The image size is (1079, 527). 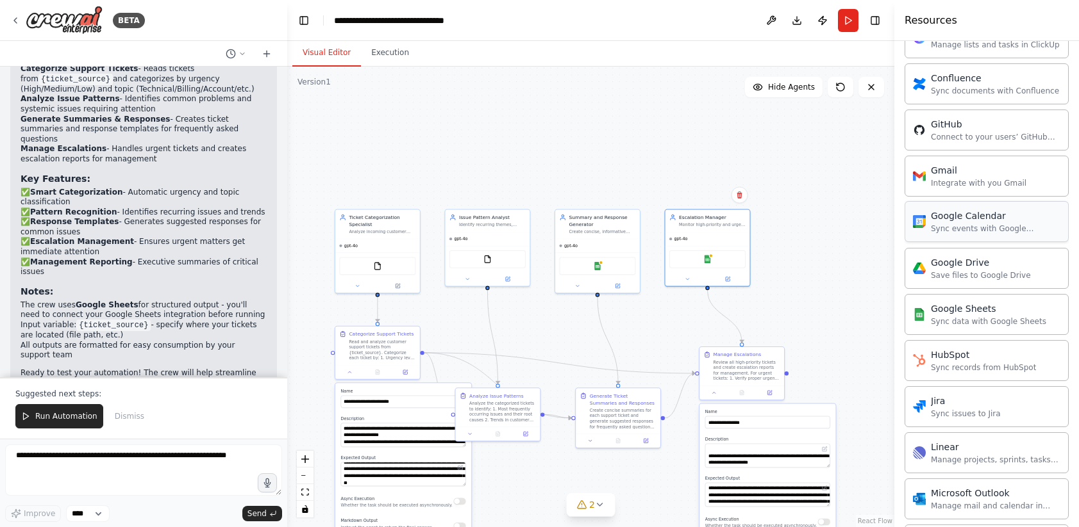 What do you see at coordinates (33, 514) in the screenshot?
I see `button: Improve` at bounding box center [33, 514].